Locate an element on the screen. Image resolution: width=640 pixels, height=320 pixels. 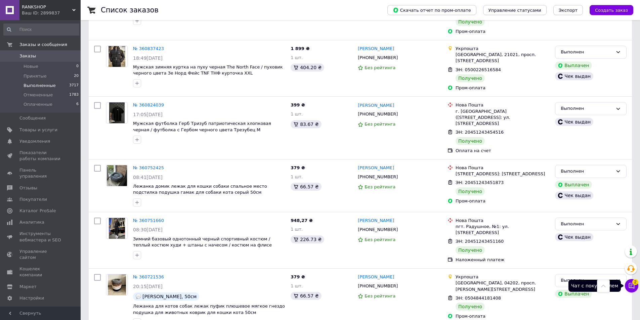
div: 66.57 ₴ is located at coordinates (306, 296).